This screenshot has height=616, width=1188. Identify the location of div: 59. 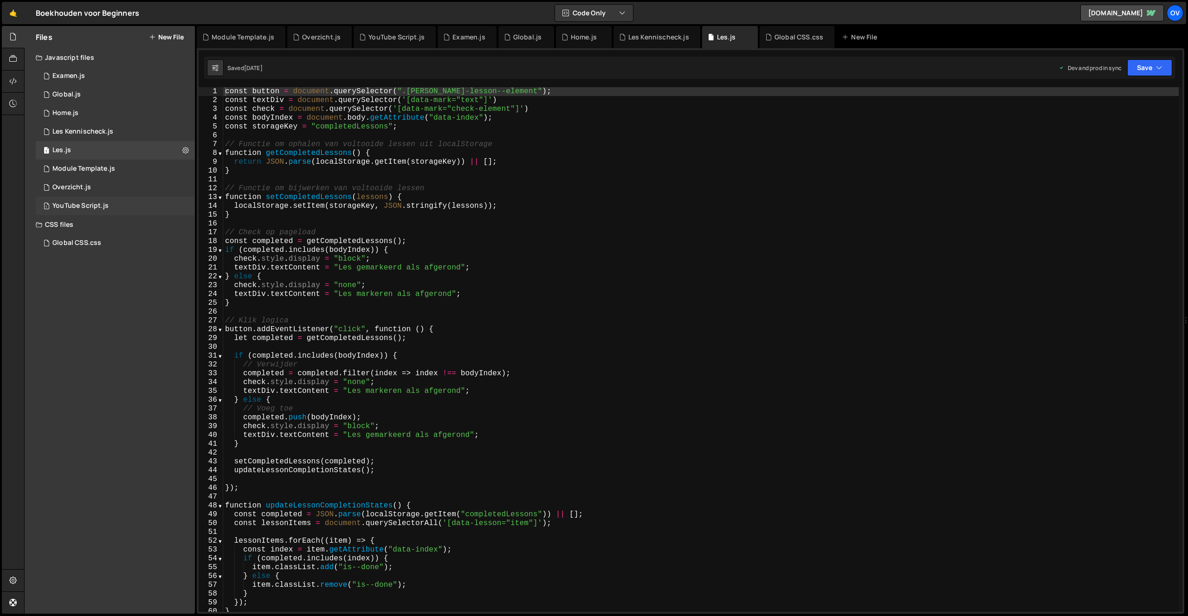
(211, 603).